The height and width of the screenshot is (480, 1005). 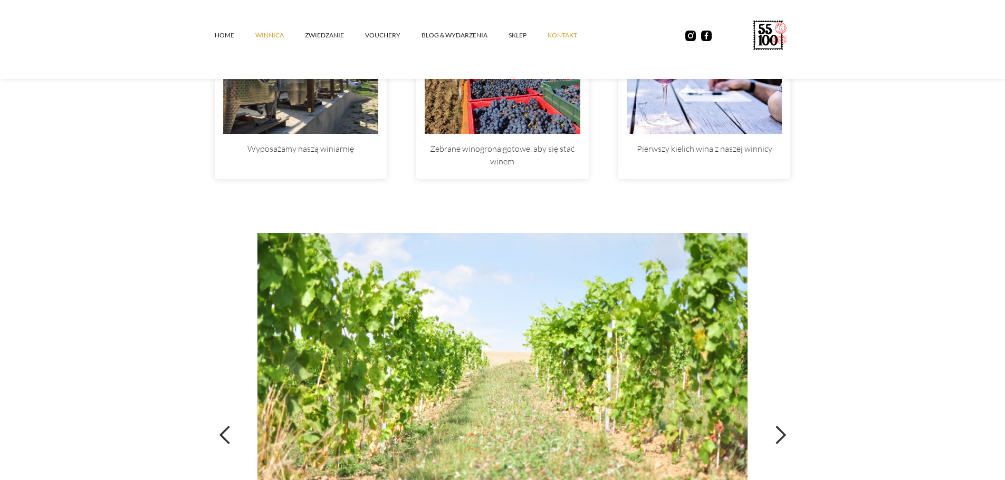 What do you see at coordinates (704, 150) in the screenshot?
I see `p: Pierwszy kielich wina z naszej winnicy` at bounding box center [704, 150].